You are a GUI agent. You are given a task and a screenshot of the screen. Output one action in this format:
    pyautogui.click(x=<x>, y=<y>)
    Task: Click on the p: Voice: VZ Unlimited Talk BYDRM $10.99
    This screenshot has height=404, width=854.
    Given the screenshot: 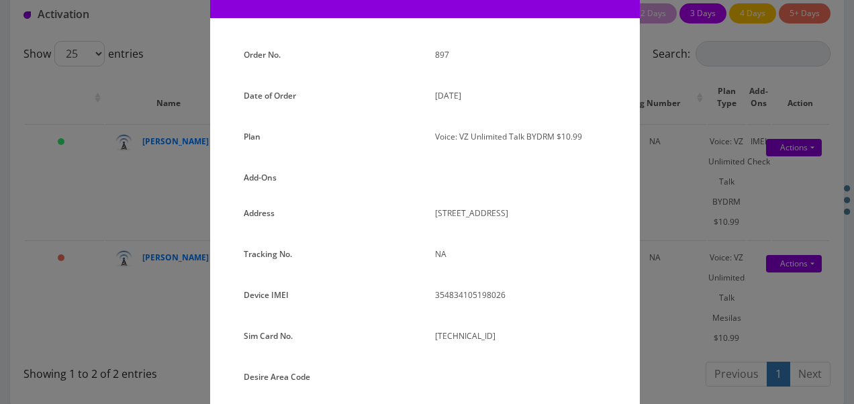 What is the action you would take?
    pyautogui.click(x=520, y=136)
    